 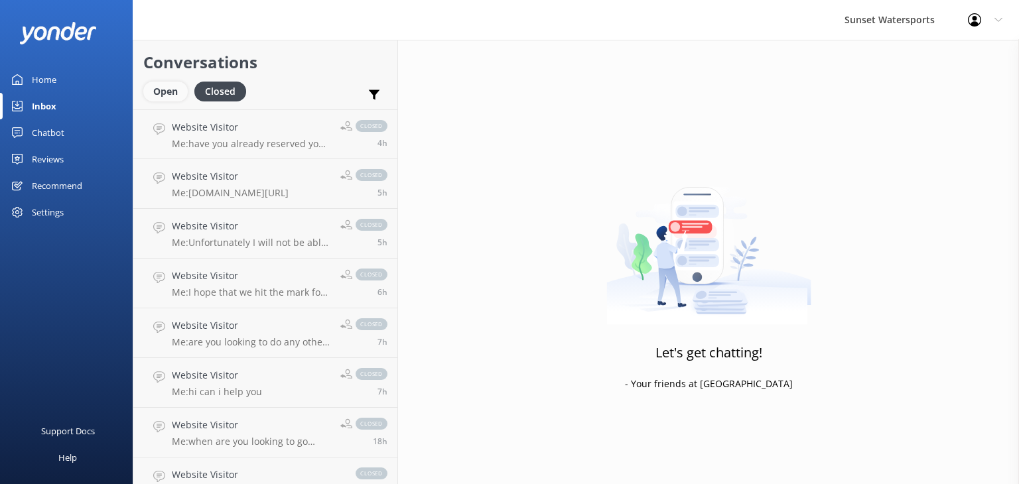 What do you see at coordinates (708, 242) in the screenshot?
I see `img: artwork of a man stealing a conversation from at giant smartphone` at bounding box center [708, 242].